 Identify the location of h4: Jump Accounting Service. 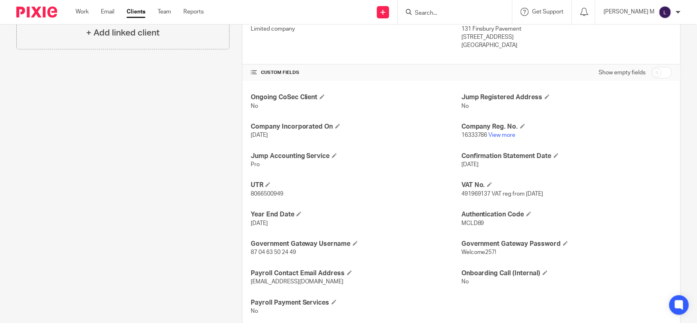
(356, 156).